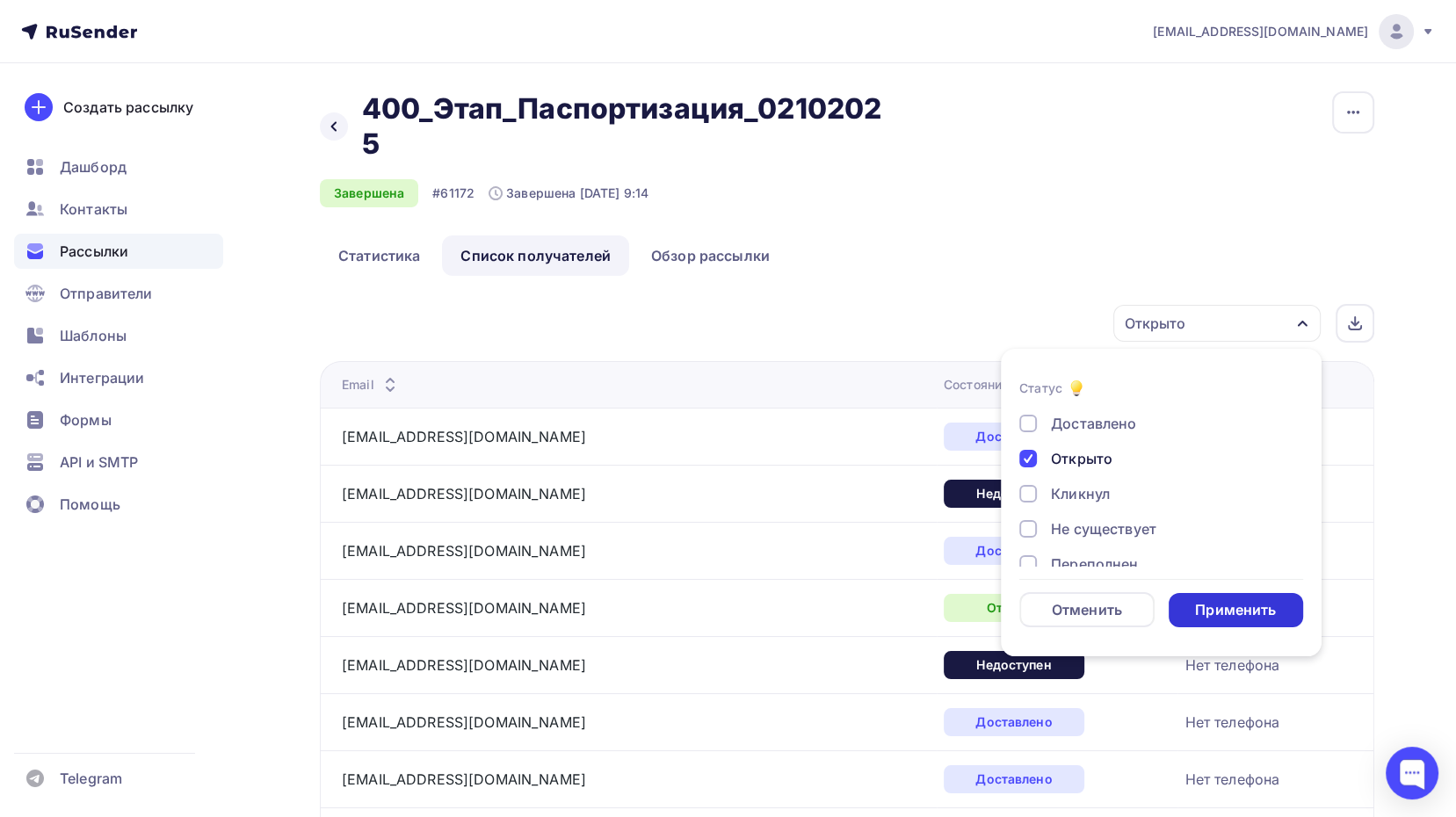 This screenshot has width=1456, height=817. Describe the element at coordinates (1103, 529) in the screenshot. I see `div: Не существует` at that location.